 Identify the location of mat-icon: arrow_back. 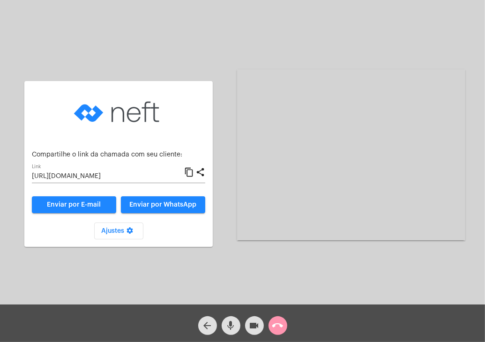
(207, 325).